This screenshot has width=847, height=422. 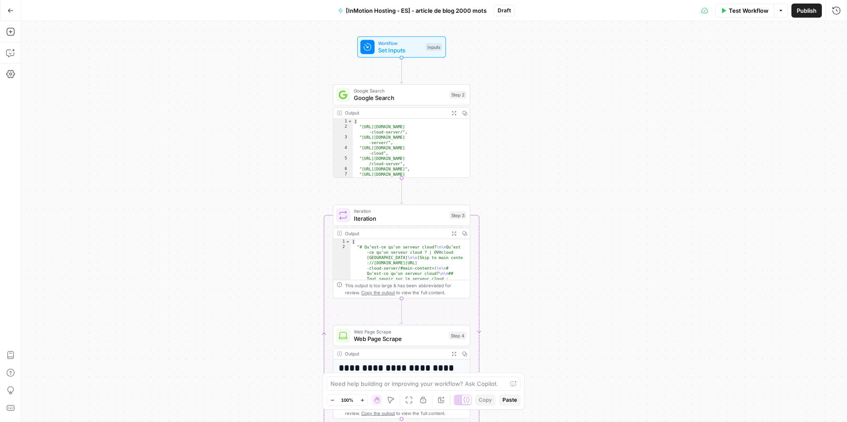 What do you see at coordinates (400, 50) in the screenshot?
I see `span: Set Inputs` at bounding box center [400, 50].